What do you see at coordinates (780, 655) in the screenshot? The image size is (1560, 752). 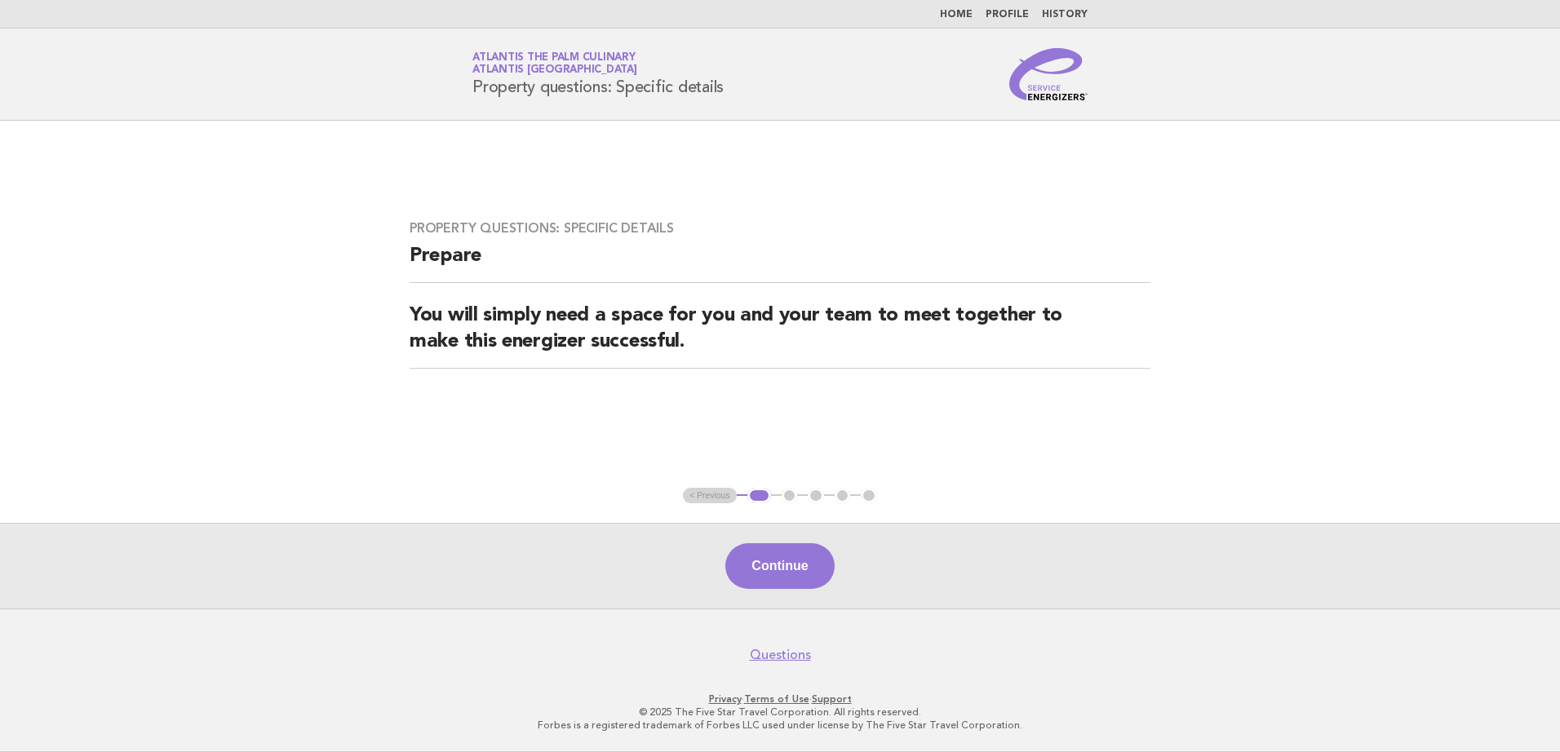 I see `a: Questions` at bounding box center [780, 655].